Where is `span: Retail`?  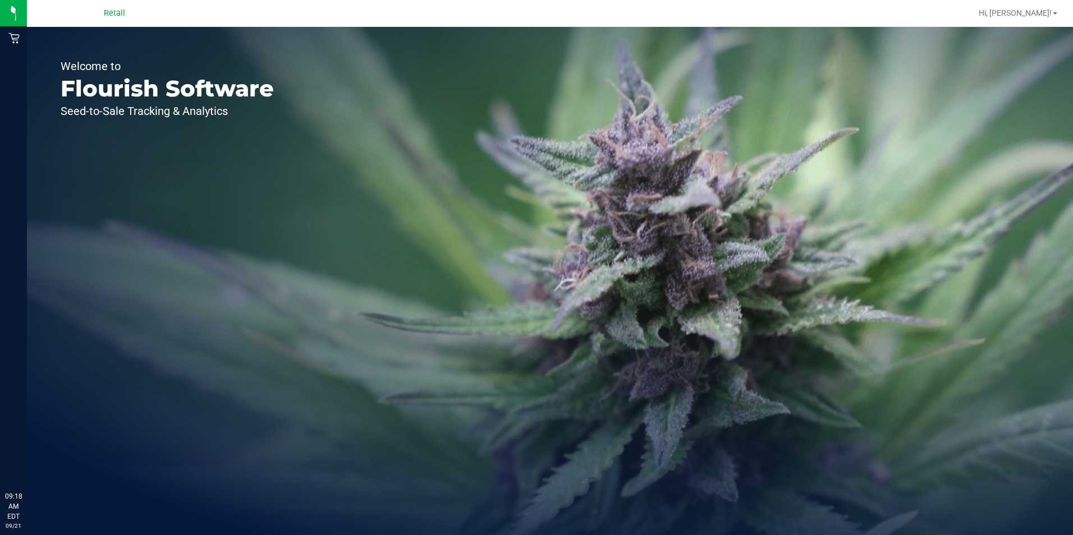
span: Retail is located at coordinates (114, 13).